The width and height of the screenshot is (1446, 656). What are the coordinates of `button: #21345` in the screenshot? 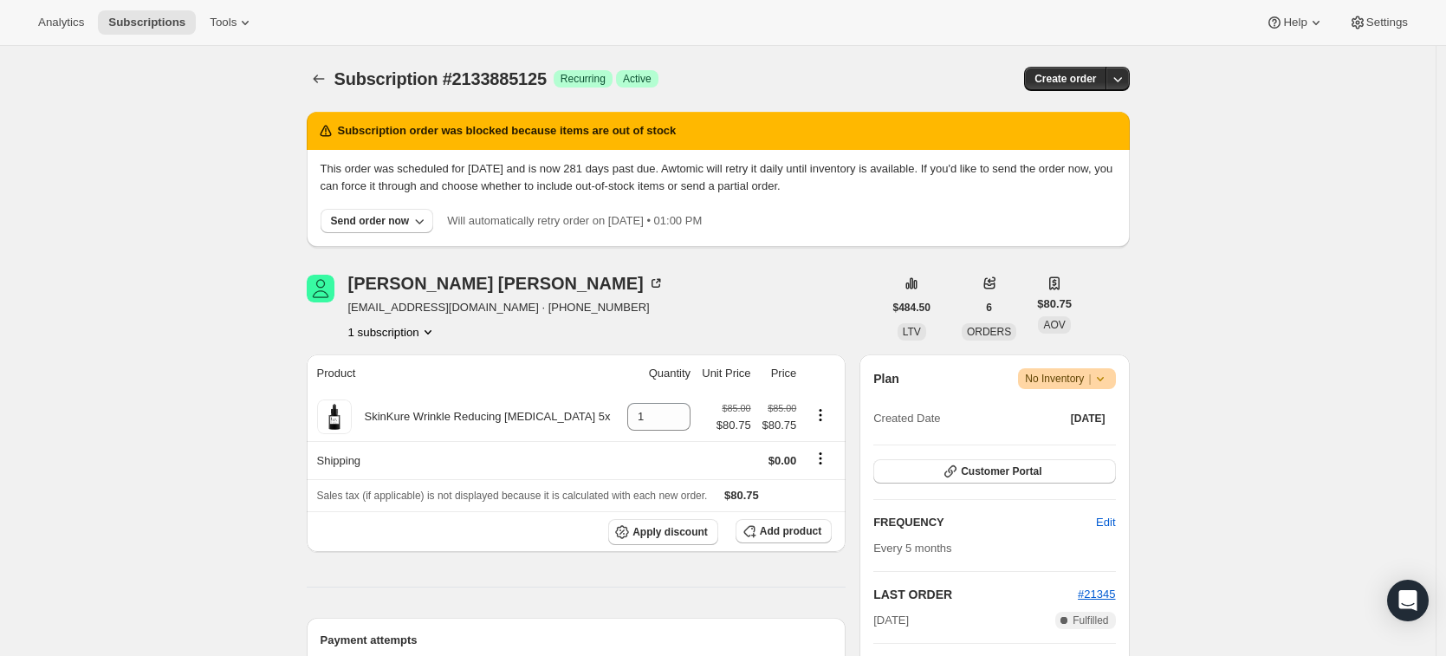 It's located at (1096, 594).